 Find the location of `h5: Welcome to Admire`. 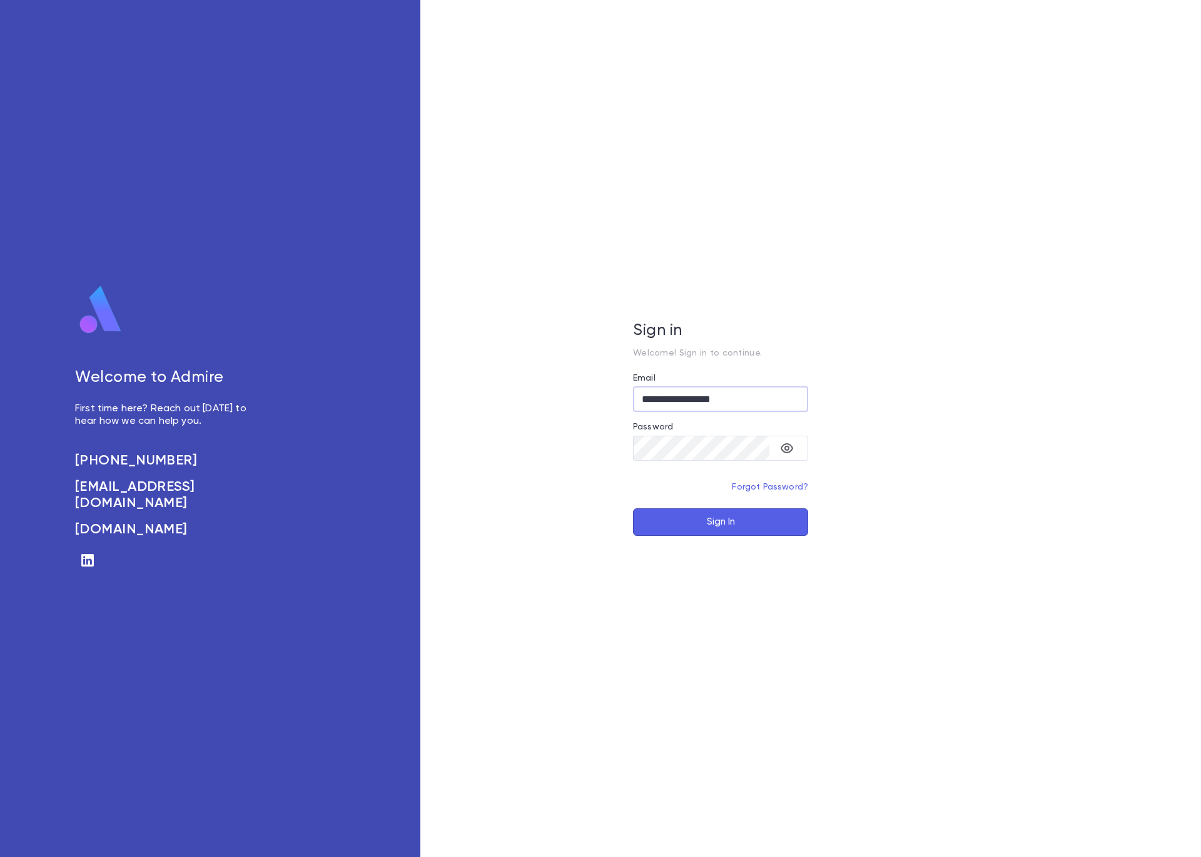

h5: Welcome to Admire is located at coordinates (168, 378).